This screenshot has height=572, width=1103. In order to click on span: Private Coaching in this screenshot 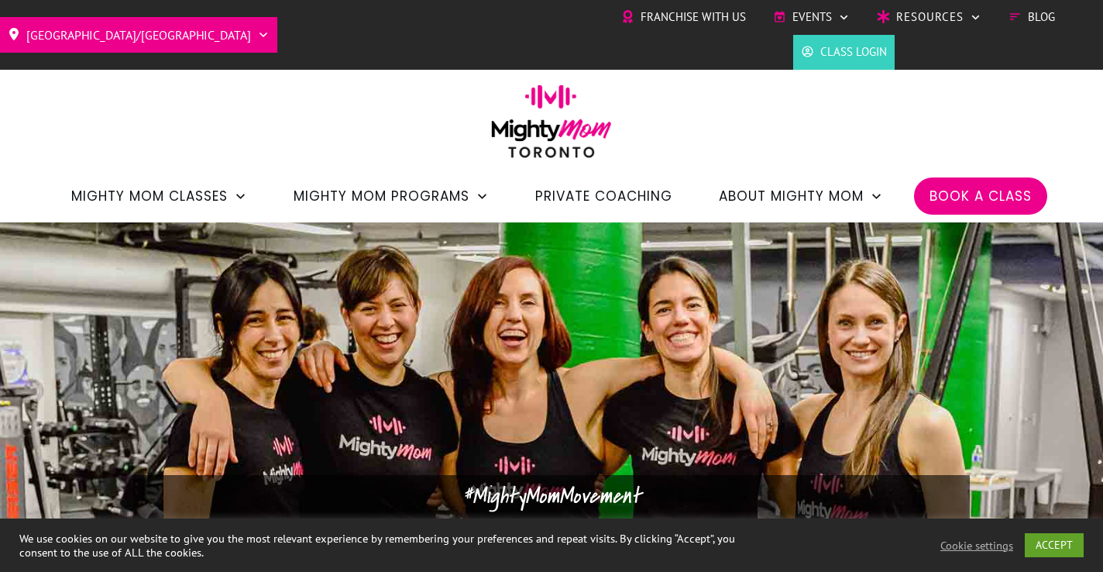, I will do `click(604, 196)`.